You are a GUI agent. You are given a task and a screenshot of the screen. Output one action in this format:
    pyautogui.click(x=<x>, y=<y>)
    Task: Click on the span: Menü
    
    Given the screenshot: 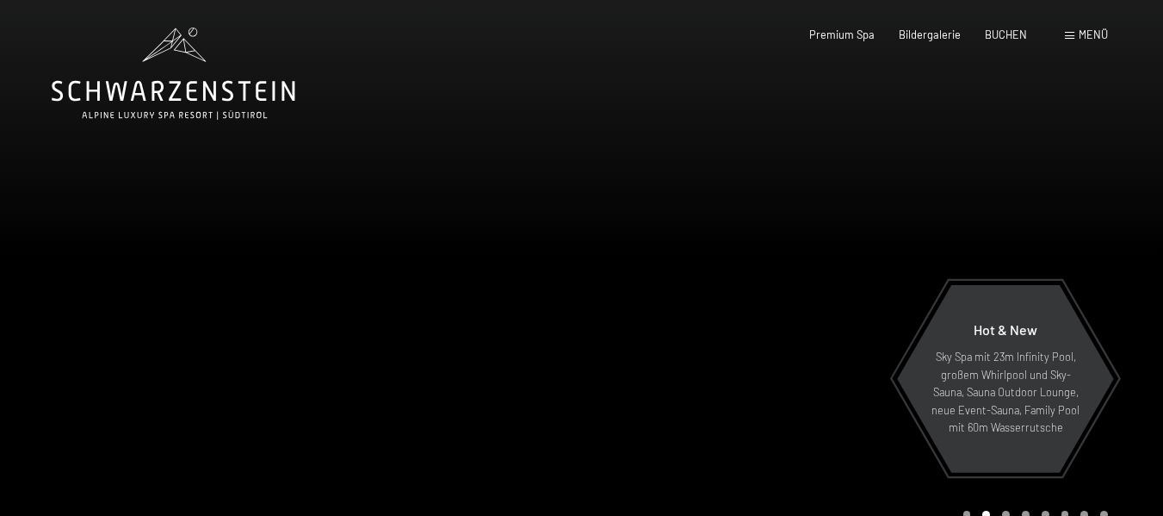 What is the action you would take?
    pyautogui.click(x=1093, y=34)
    